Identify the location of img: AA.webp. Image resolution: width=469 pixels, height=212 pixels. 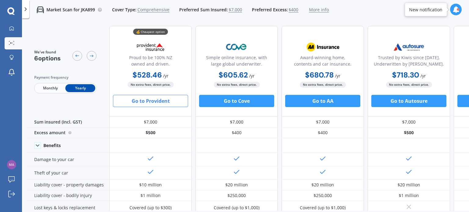
(323, 47).